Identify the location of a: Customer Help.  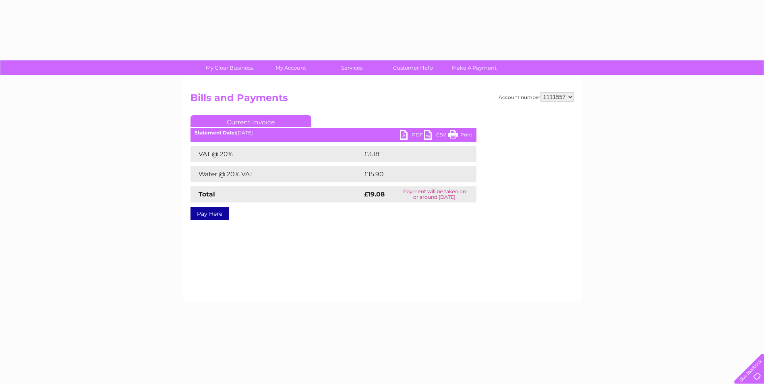
(413, 68).